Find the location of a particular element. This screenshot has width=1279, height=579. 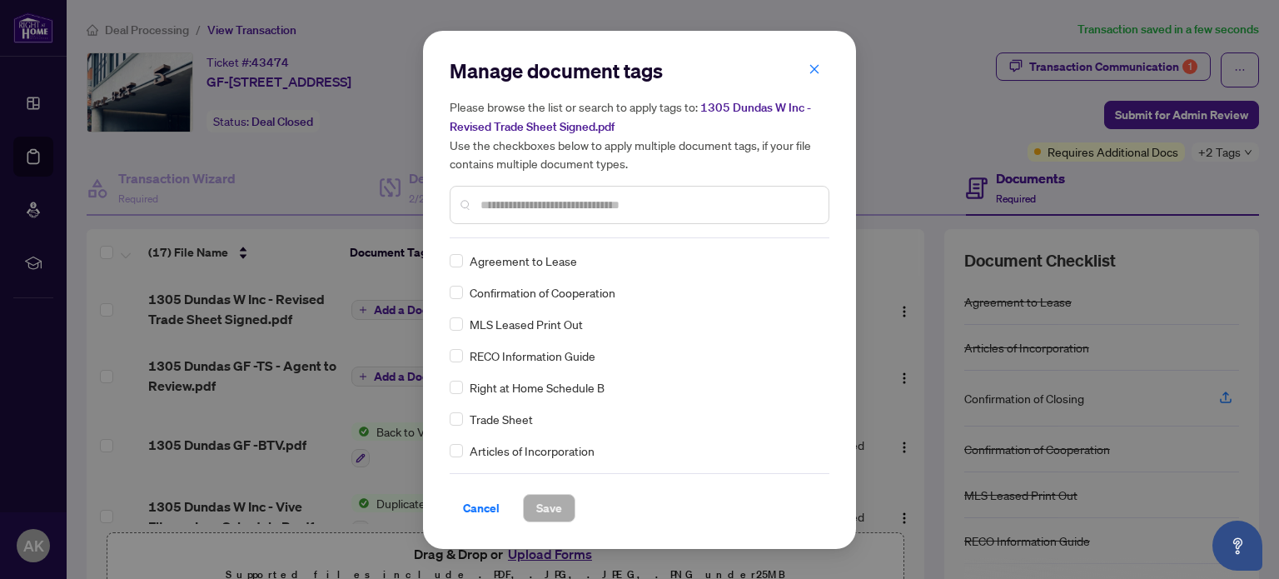

span: Right at Home Schedule B is located at coordinates (537, 387).